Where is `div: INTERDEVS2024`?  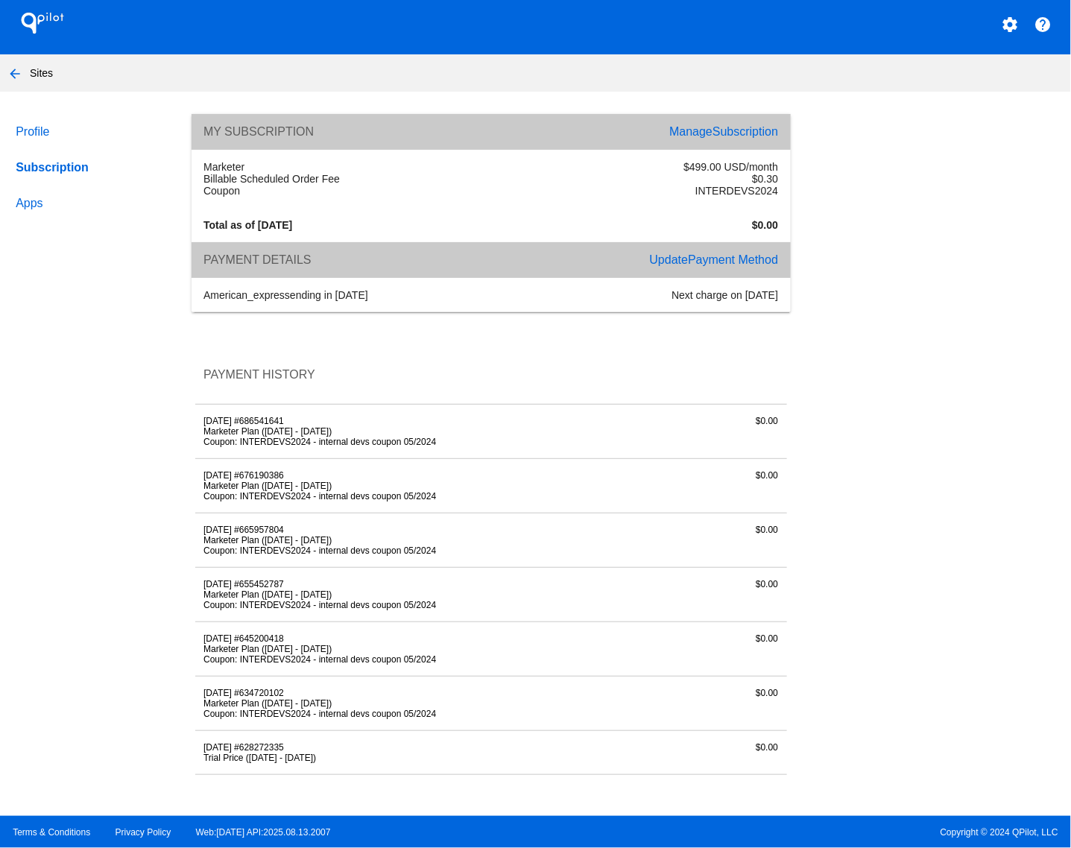
div: INTERDEVS2024 is located at coordinates (639, 191).